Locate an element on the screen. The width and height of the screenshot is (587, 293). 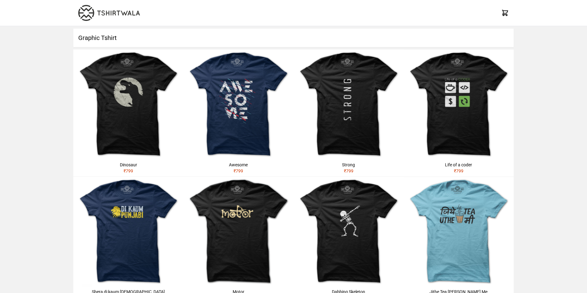
img: skeleton-dabbing.jpg is located at coordinates (348, 232).